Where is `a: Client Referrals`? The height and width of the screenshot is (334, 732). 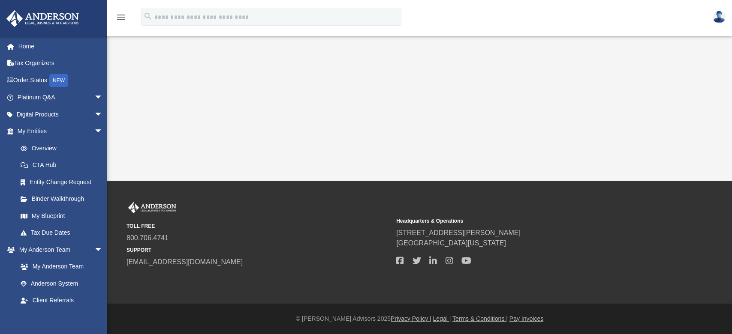
a: Client Referrals is located at coordinates (62, 301).